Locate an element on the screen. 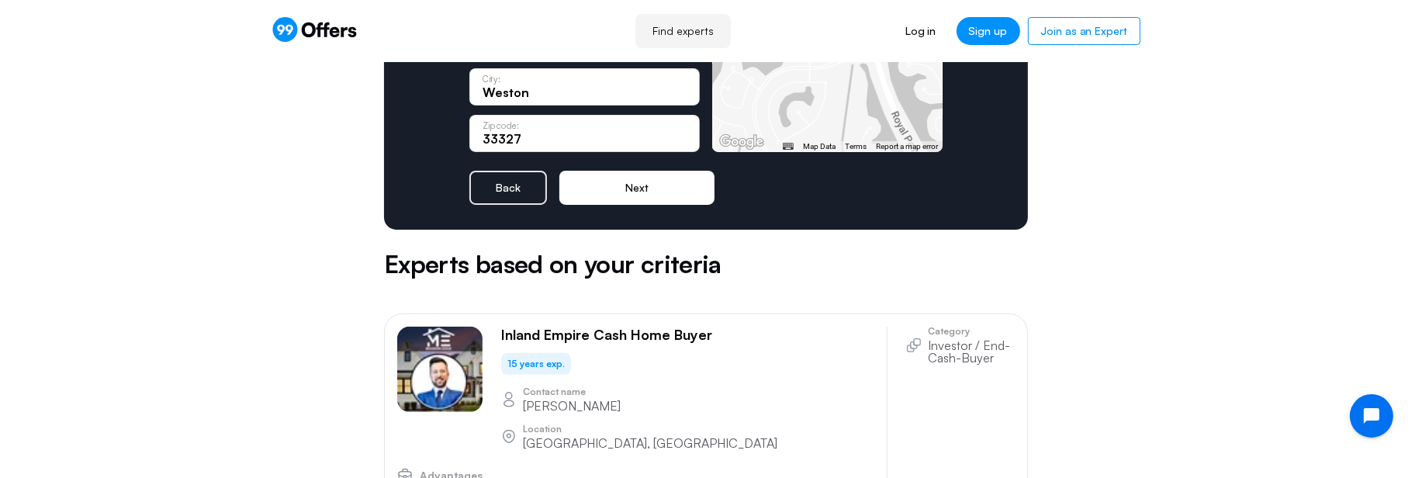 The width and height of the screenshot is (1412, 478). a: Join as an Expert is located at coordinates (1084, 31).